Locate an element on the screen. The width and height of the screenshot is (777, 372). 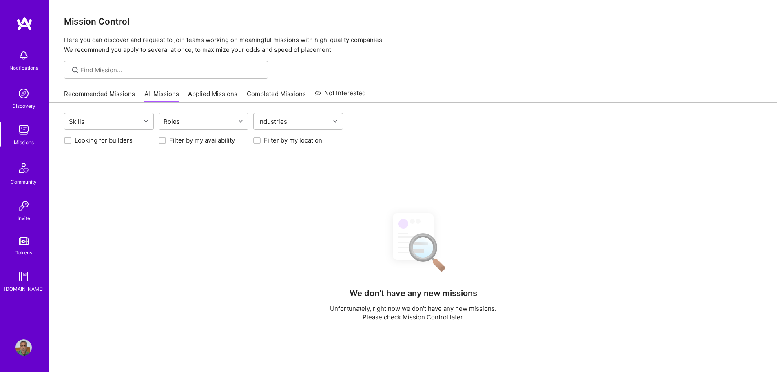
img: bell is located at coordinates (24, 56).